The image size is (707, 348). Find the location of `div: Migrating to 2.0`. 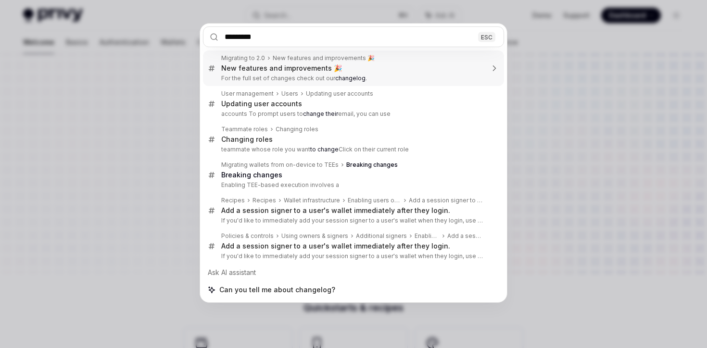

div: Migrating to 2.0 is located at coordinates (243, 58).